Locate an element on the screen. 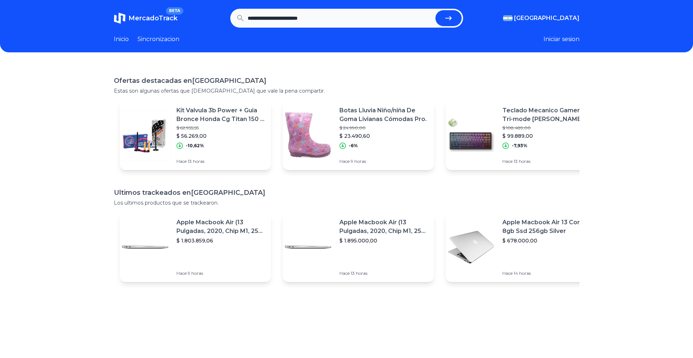 Image resolution: width=693 pixels, height=358 pixels. a: Featured imageBotas Lluvia Niño/niña De Goma Livianas Cómodas Pro.$ 24.990,00$ 23.490,60-6%Hace 9... is located at coordinates (358, 135).